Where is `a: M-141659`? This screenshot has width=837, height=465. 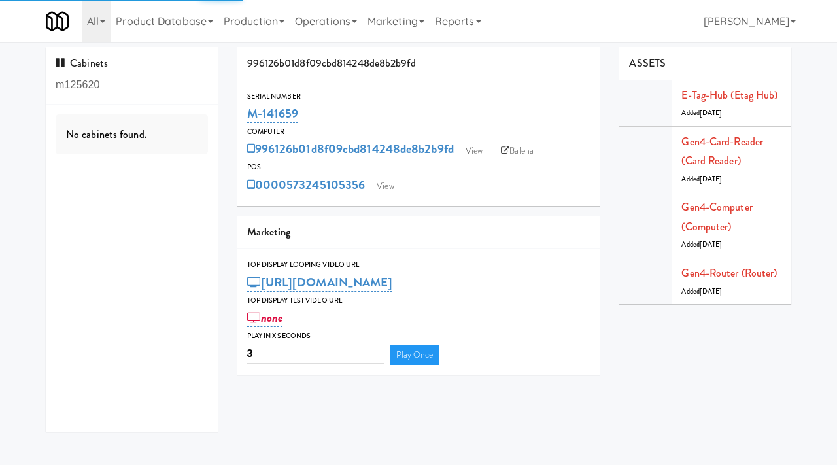
a: M-141659 is located at coordinates (273, 114).